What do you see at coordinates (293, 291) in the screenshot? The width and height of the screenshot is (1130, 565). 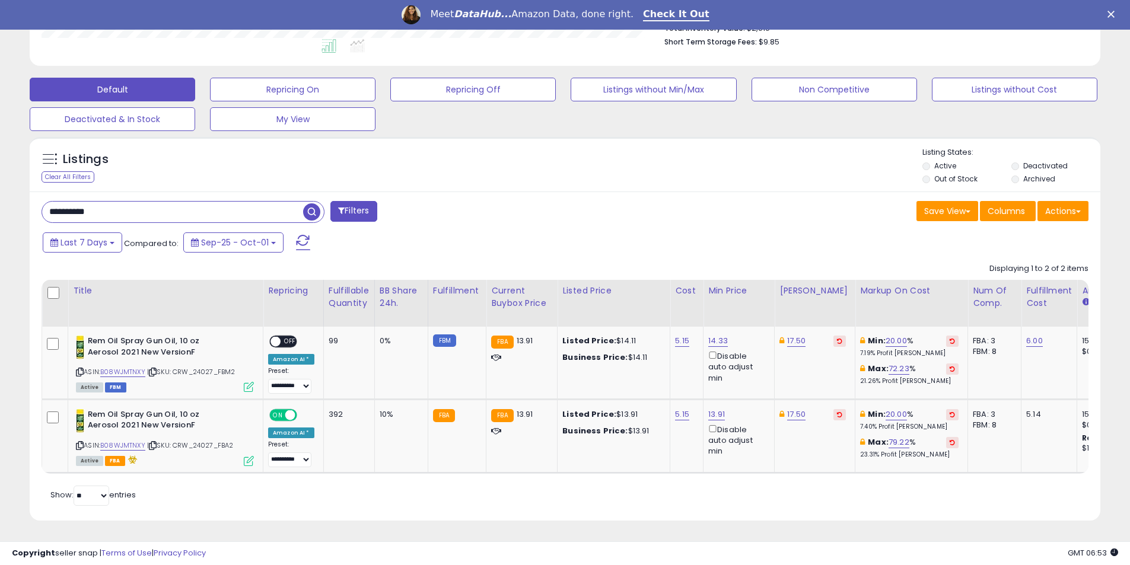 I see `div: Repricing` at bounding box center [293, 291].